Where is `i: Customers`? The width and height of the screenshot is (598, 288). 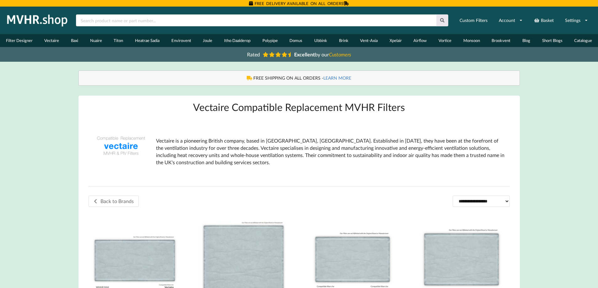 i: Customers is located at coordinates (340, 54).